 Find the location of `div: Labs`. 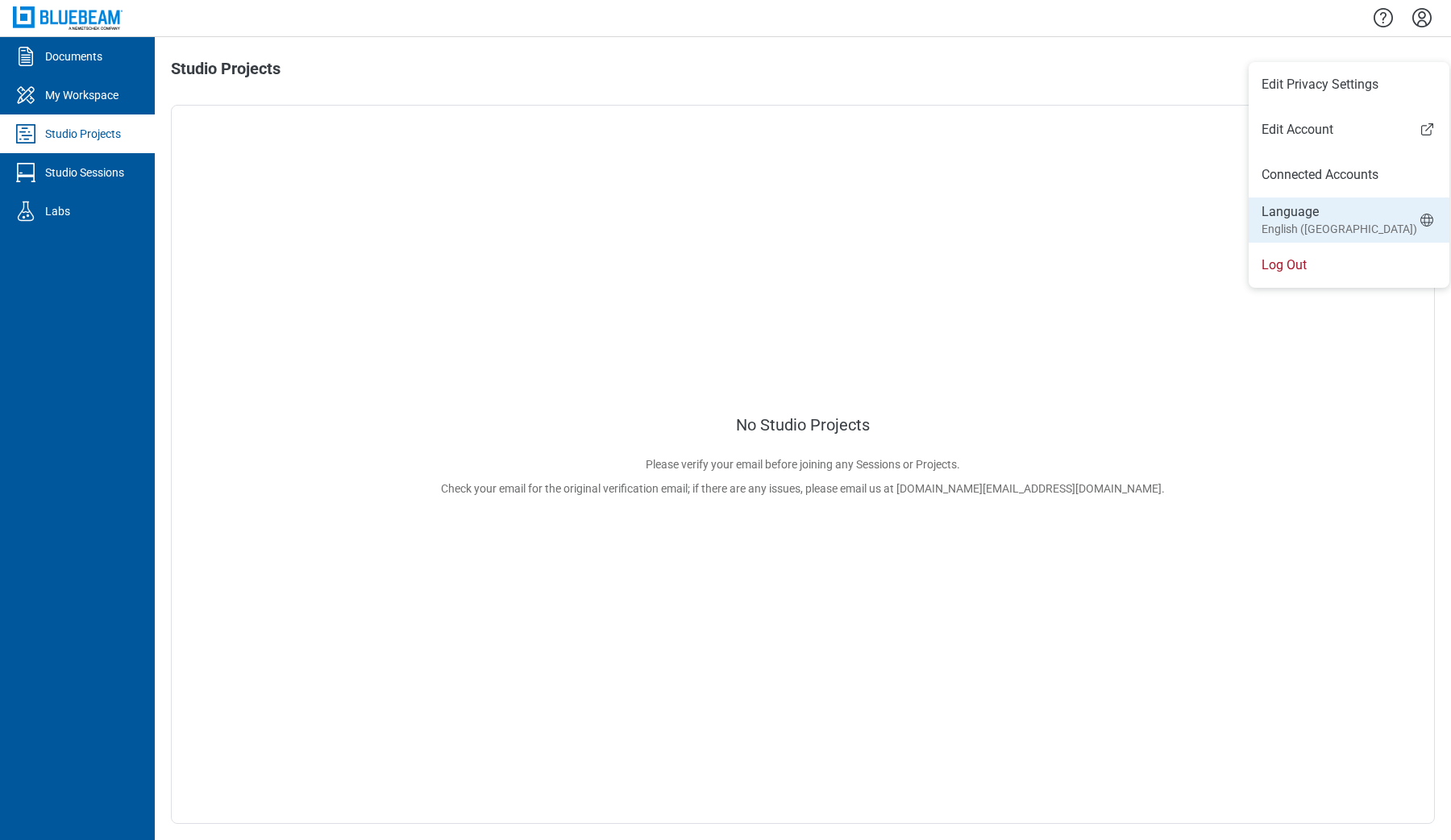

div: Labs is located at coordinates (58, 211).